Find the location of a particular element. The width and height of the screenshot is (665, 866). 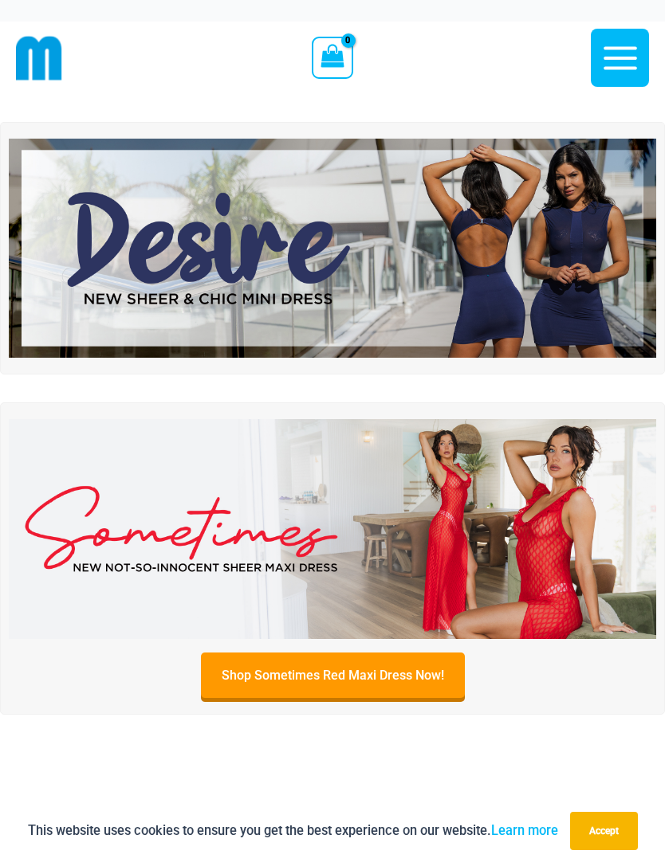

a: Shop Sometimes Red Maxi Dress Now! is located at coordinates (332, 675).